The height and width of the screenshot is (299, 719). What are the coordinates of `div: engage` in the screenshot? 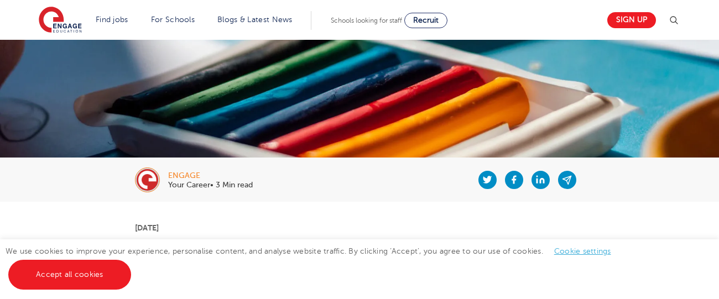 It's located at (210, 176).